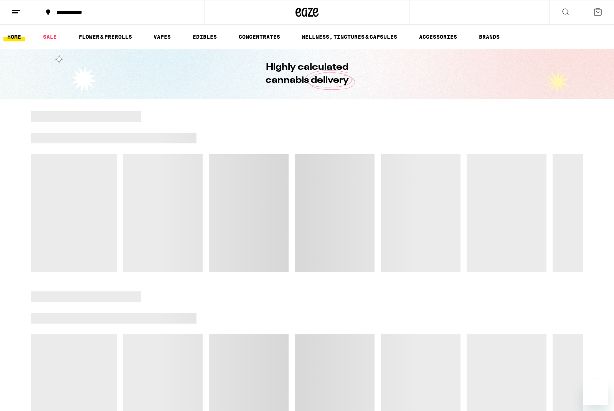 The height and width of the screenshot is (411, 614). I want to click on h1: Highly calculated cannabis delivery, so click(307, 74).